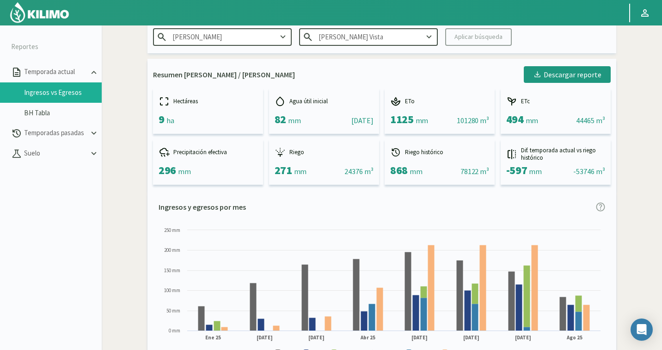  Describe the element at coordinates (55, 133) in the screenshot. I see `p: Temporadas pasadas` at that location.